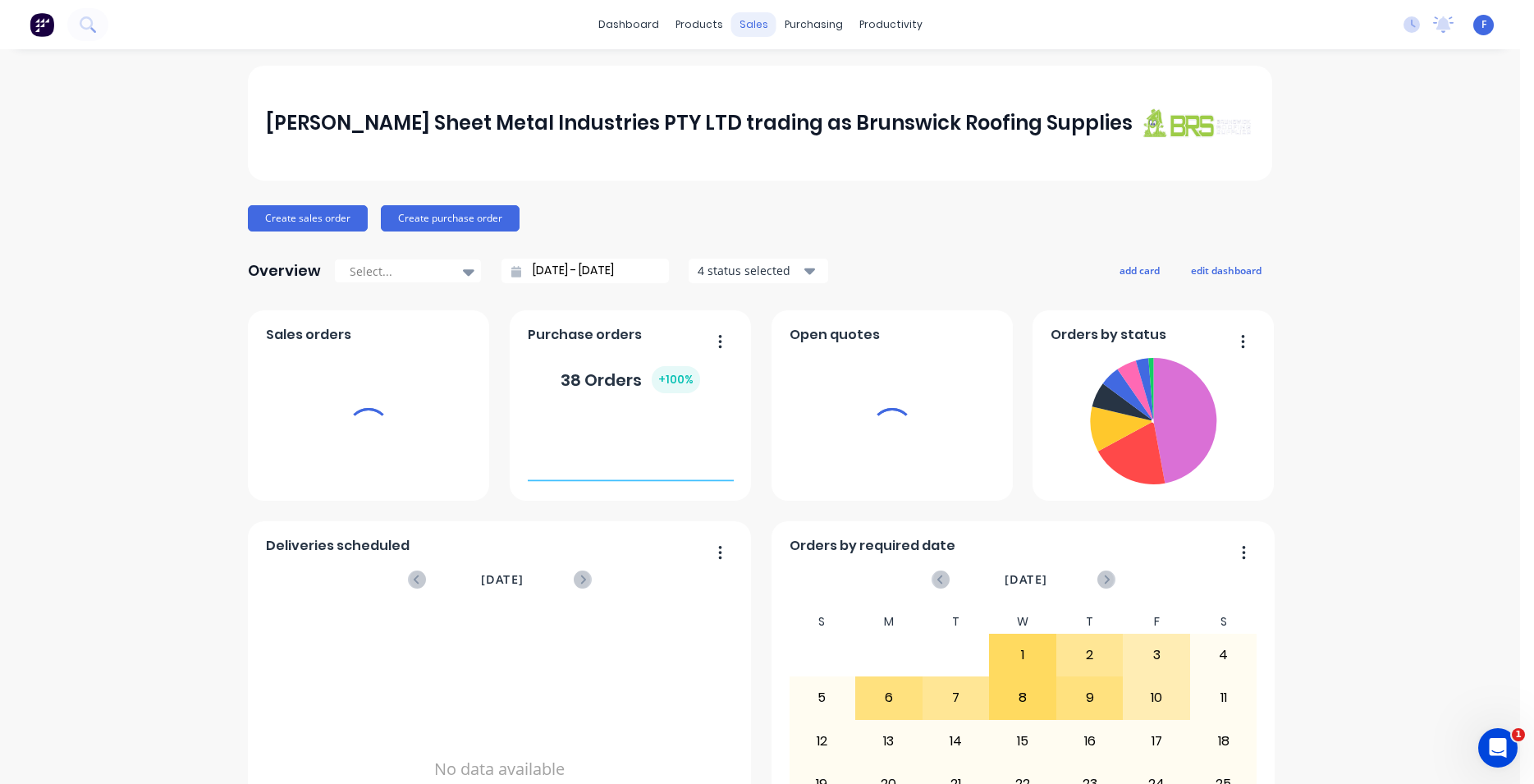  I want to click on div: 1, so click(1022, 655).